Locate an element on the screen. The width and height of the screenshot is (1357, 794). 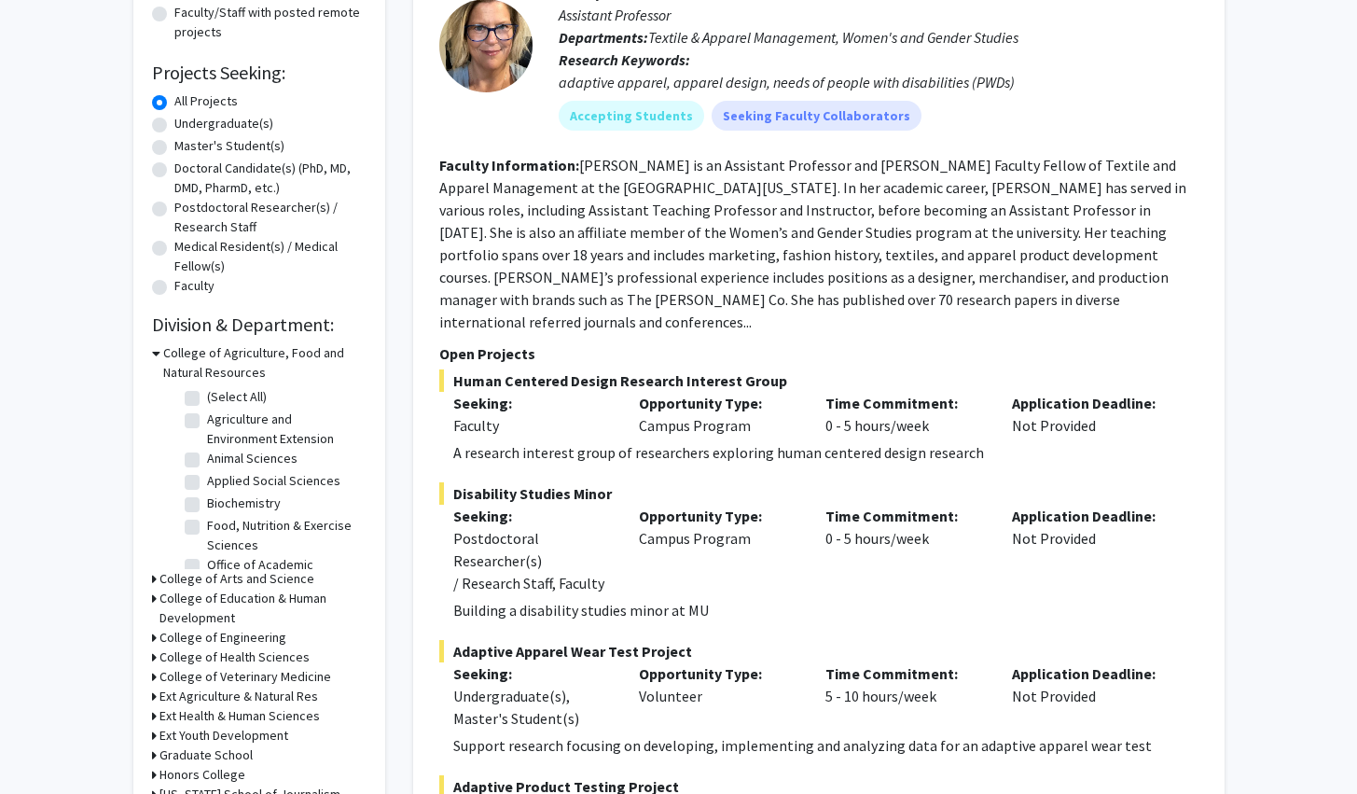
label: Doctoral Candidate(s) (PhD, MD, DMD, PharmD, etc.) is located at coordinates (270, 178).